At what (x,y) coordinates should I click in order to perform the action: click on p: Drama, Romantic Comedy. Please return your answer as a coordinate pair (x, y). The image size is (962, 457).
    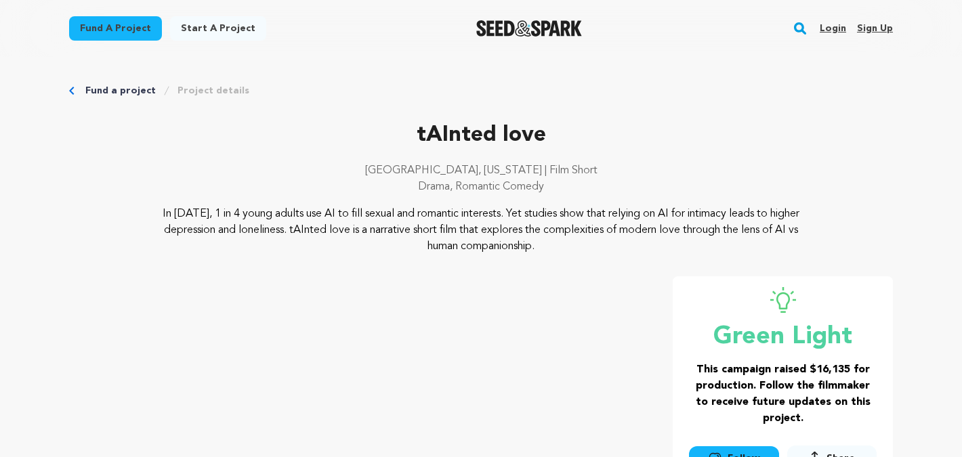
    Looking at the image, I should click on (481, 187).